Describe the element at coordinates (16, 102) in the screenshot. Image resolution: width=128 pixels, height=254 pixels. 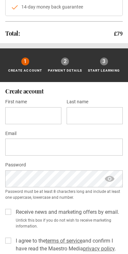
I see `label: First name` at that location.